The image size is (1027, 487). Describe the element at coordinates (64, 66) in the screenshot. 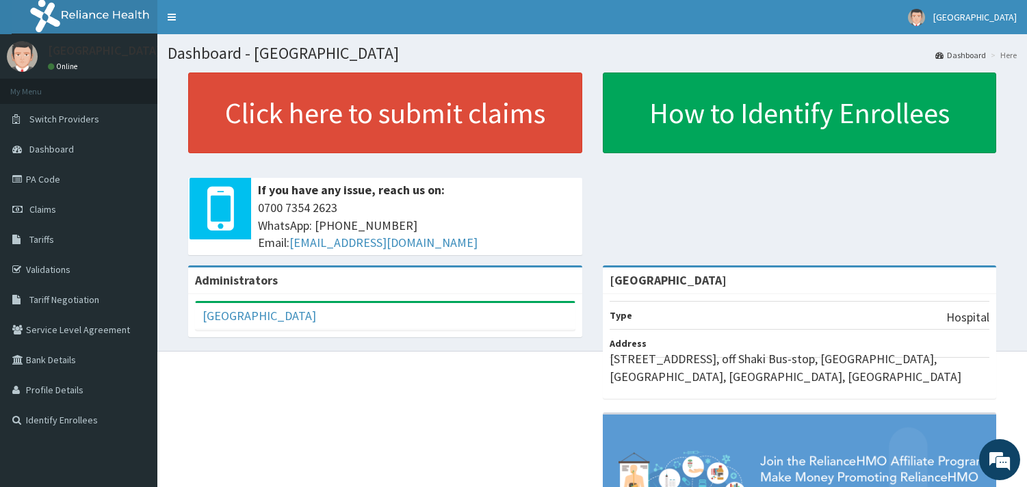

I see `a: Online` at that location.